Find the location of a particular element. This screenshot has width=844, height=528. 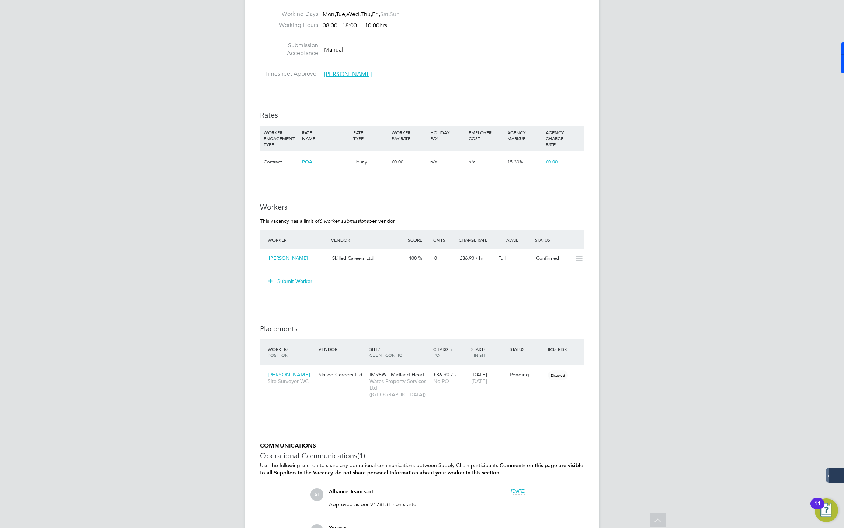

div: EMPLOYER COST is located at coordinates (486, 135).